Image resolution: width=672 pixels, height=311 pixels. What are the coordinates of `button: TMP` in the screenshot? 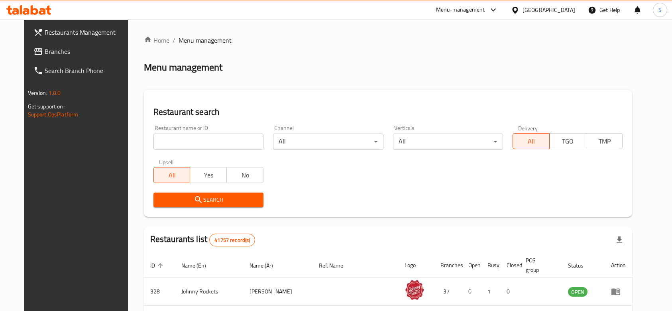 It's located at (604, 141).